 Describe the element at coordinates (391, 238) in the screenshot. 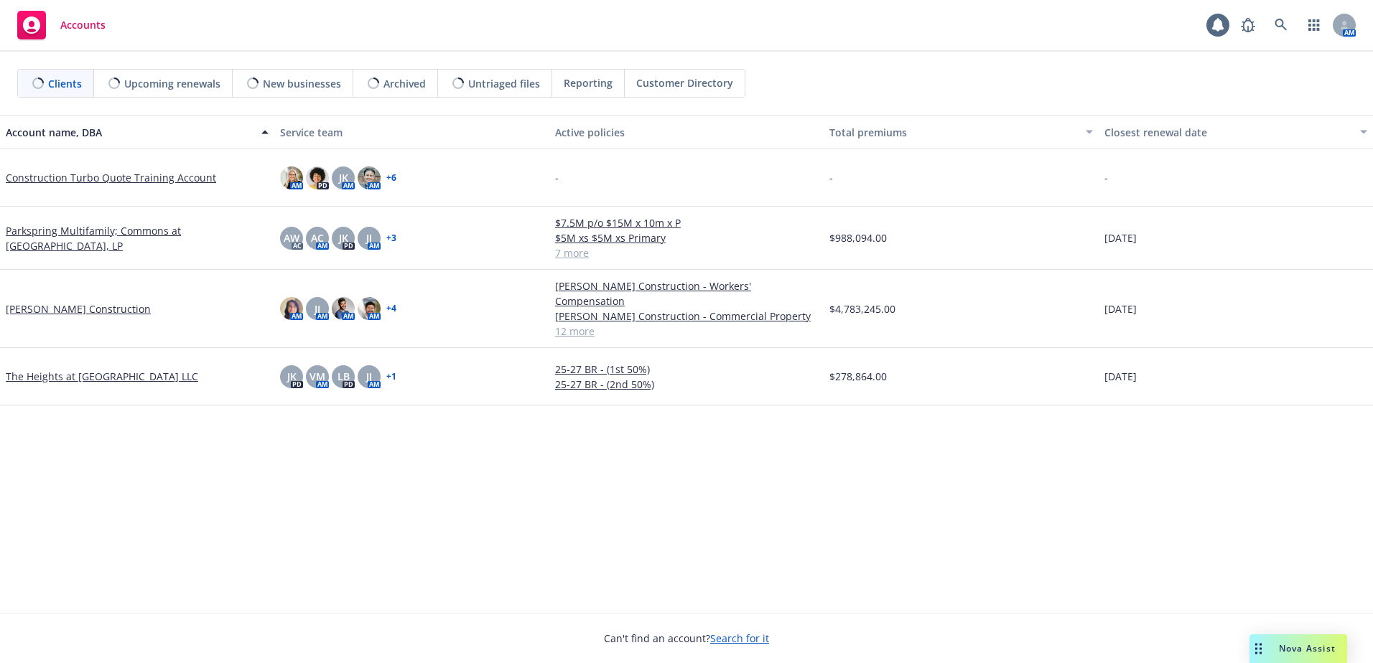

I see `a: + 3` at that location.